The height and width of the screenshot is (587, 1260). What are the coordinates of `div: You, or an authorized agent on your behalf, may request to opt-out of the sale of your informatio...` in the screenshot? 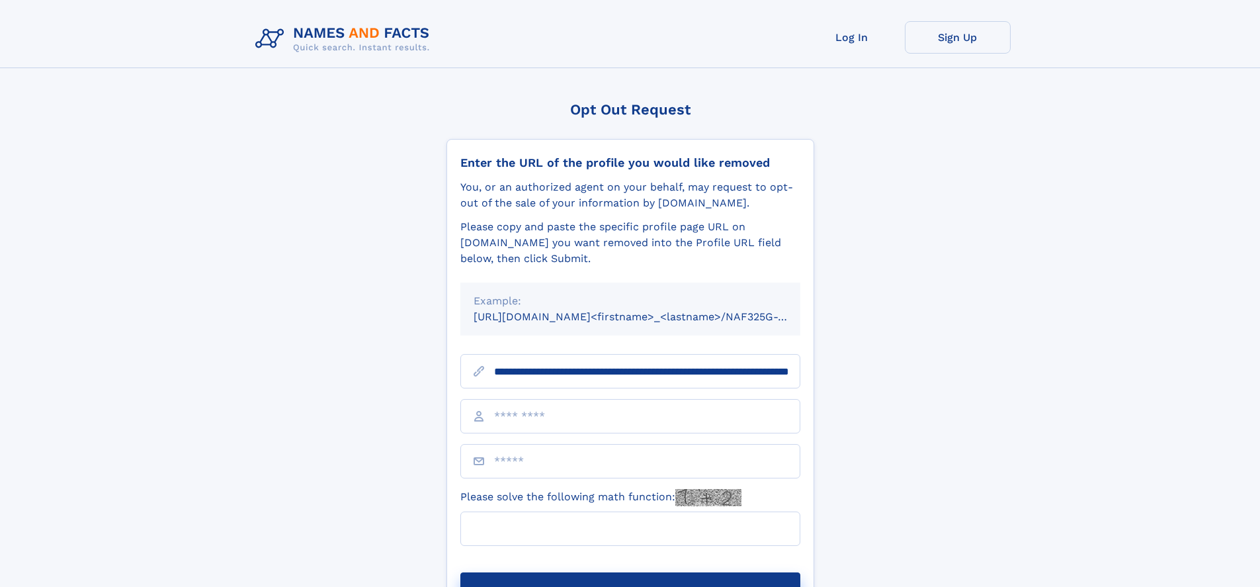 It's located at (631, 195).